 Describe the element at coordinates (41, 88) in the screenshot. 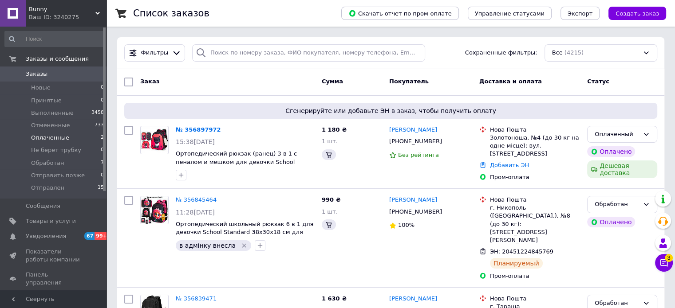

I see `span: Новые` at that location.